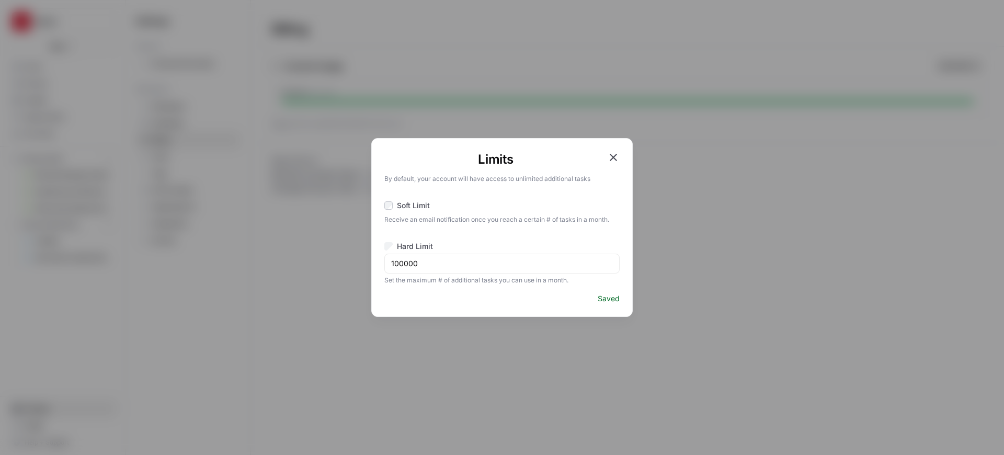  I want to click on span: Hard Limit, so click(415, 246).